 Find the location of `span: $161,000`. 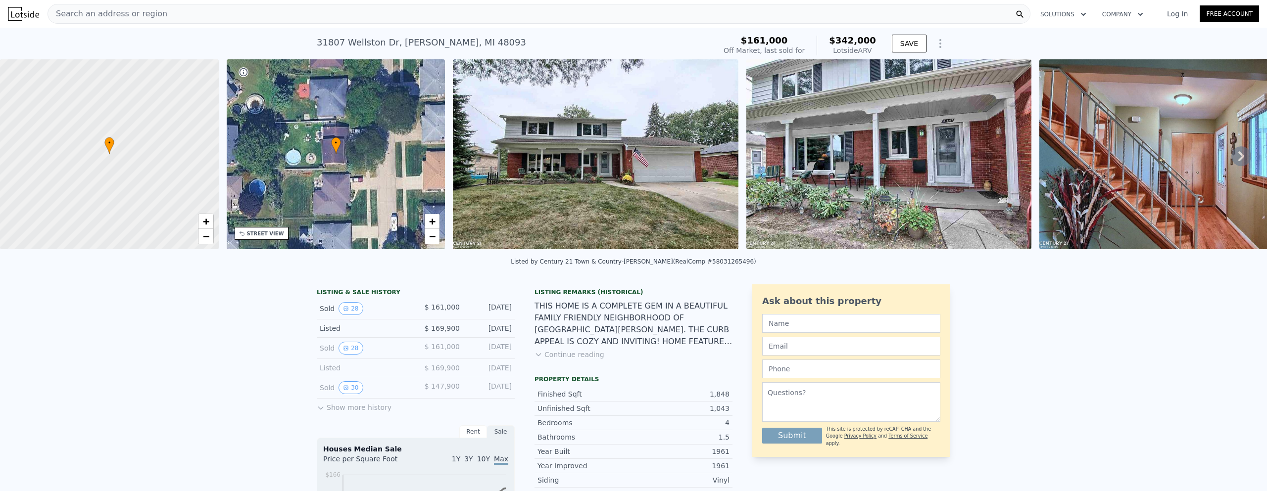

span: $161,000 is located at coordinates (764, 40).